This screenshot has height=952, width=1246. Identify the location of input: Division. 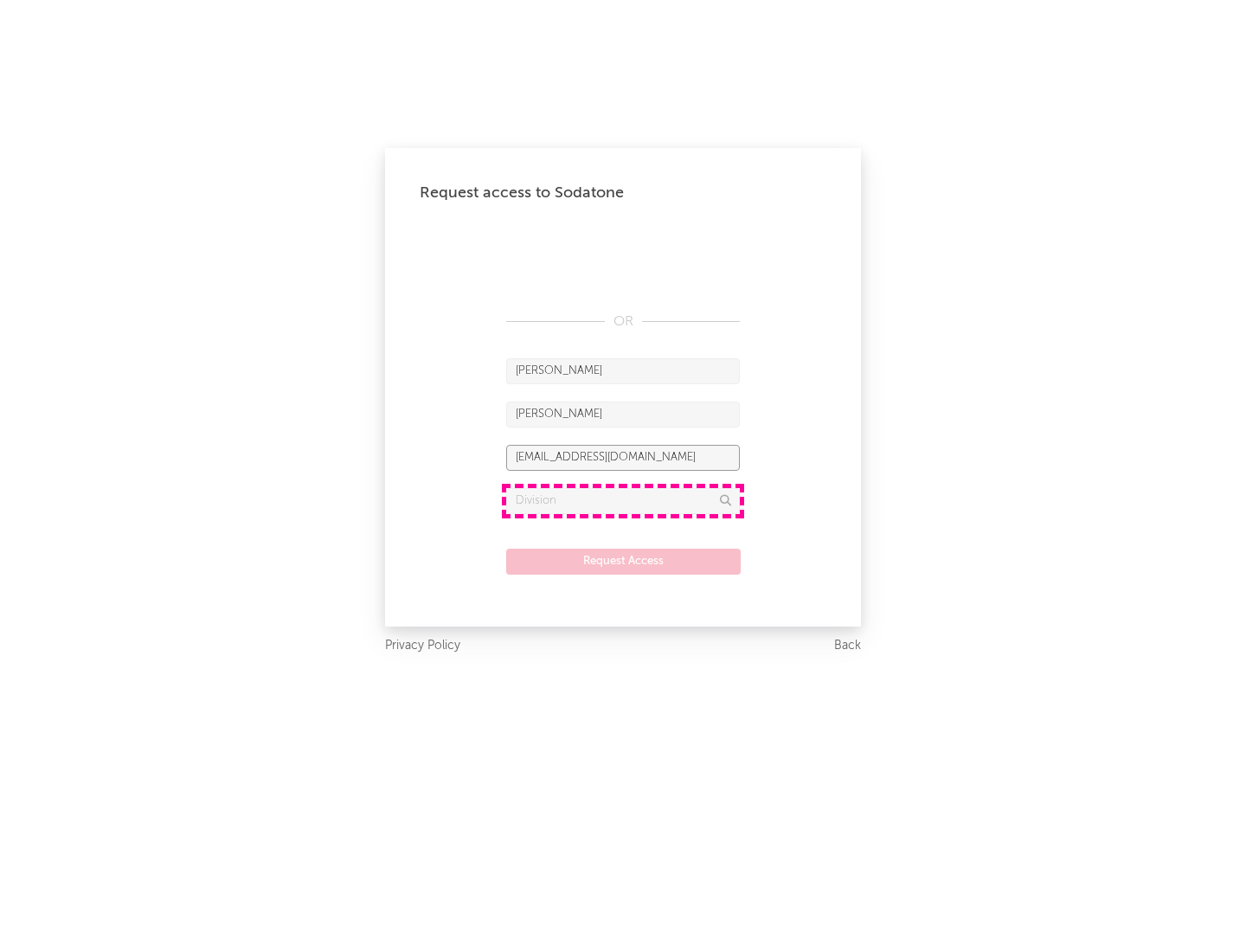
(623, 500).